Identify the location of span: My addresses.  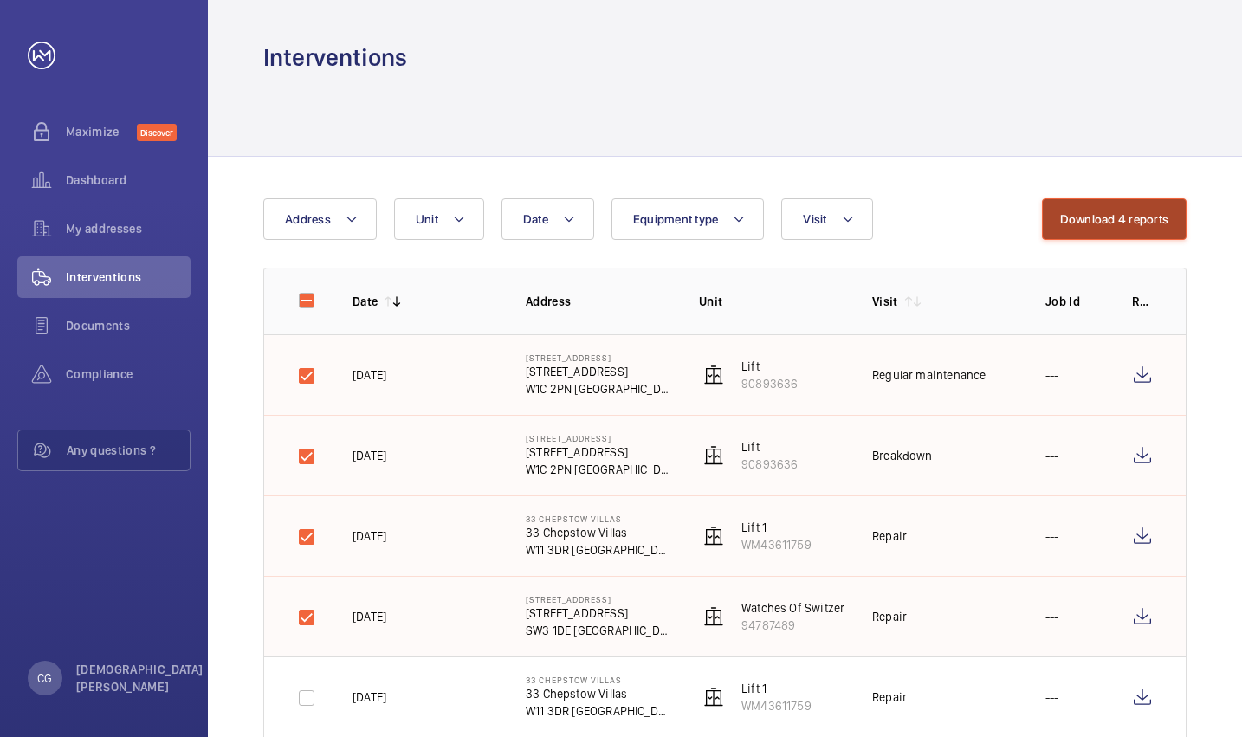
(128, 229).